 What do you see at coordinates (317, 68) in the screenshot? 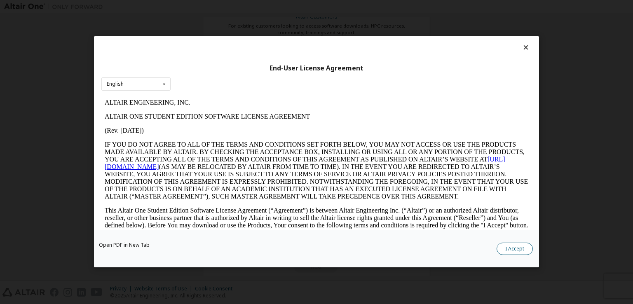
I see `div: End-User License Agreement` at bounding box center [317, 68].